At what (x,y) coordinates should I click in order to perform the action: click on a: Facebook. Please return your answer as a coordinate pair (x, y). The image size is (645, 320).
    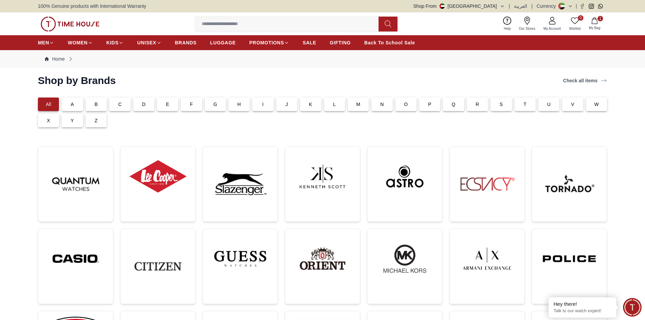
    Looking at the image, I should click on (582, 6).